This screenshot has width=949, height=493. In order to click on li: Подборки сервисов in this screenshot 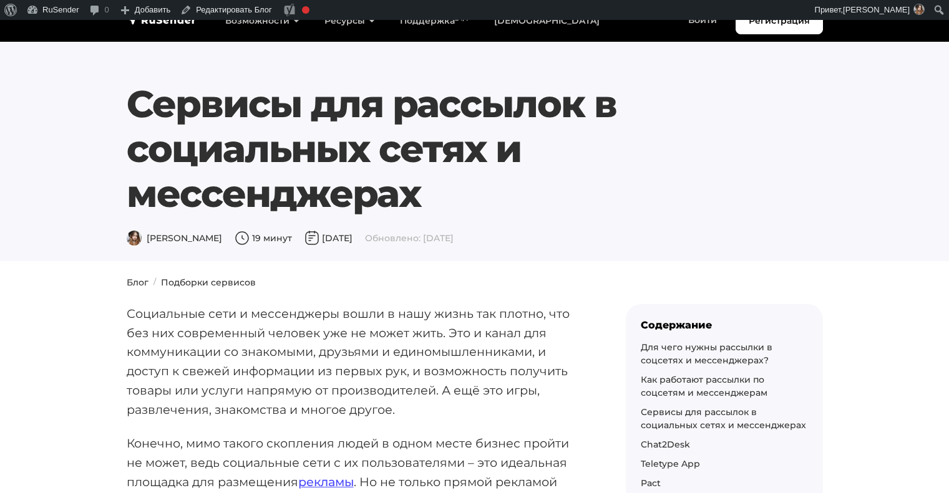, I will do `click(202, 282)`.